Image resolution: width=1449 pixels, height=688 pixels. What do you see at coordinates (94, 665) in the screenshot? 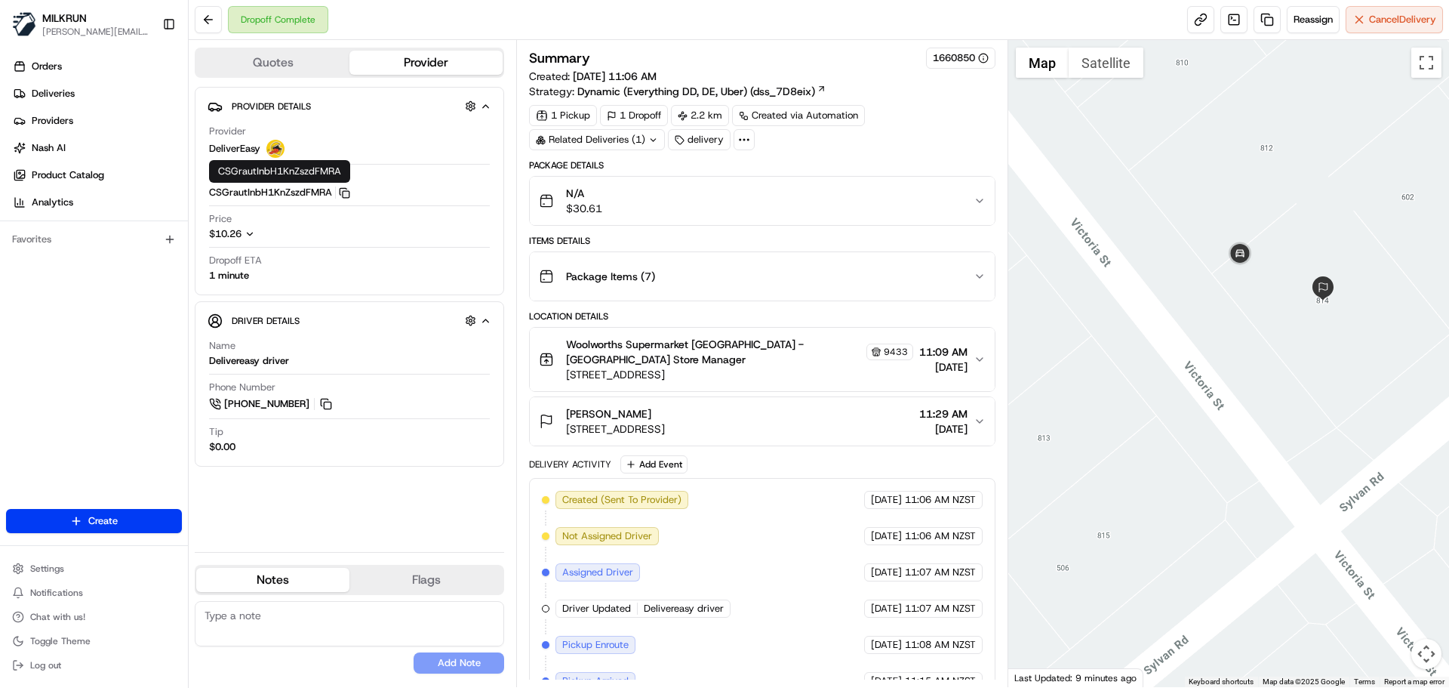
I see `button: Log out` at bounding box center [94, 665].